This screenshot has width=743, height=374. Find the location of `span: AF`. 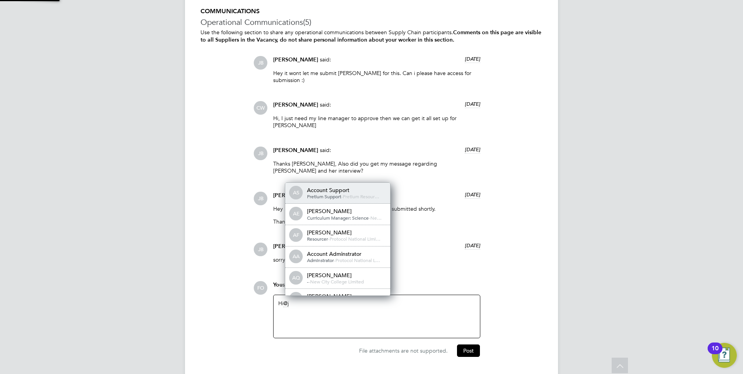

span: AF is located at coordinates (296, 235).